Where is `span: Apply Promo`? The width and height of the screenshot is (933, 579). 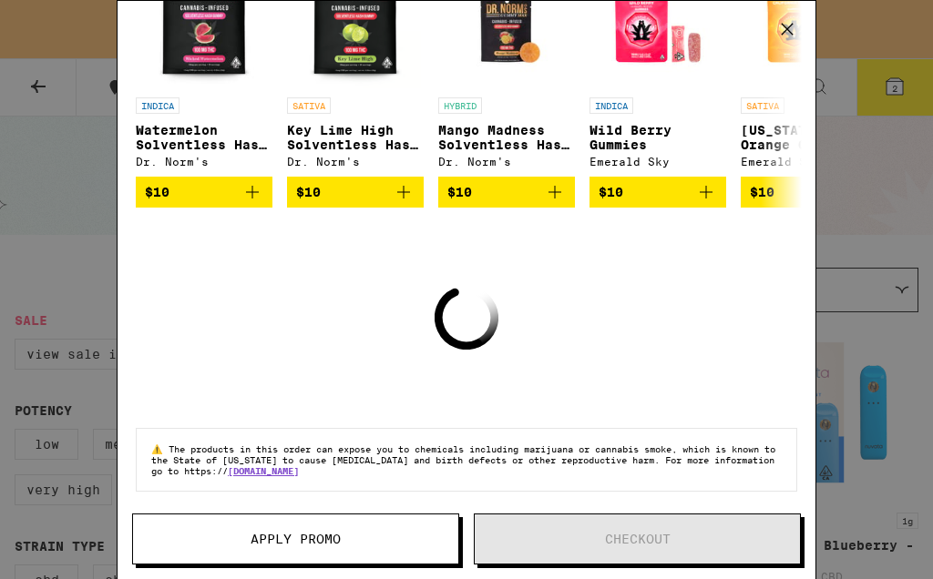 span: Apply Promo is located at coordinates (295, 539).